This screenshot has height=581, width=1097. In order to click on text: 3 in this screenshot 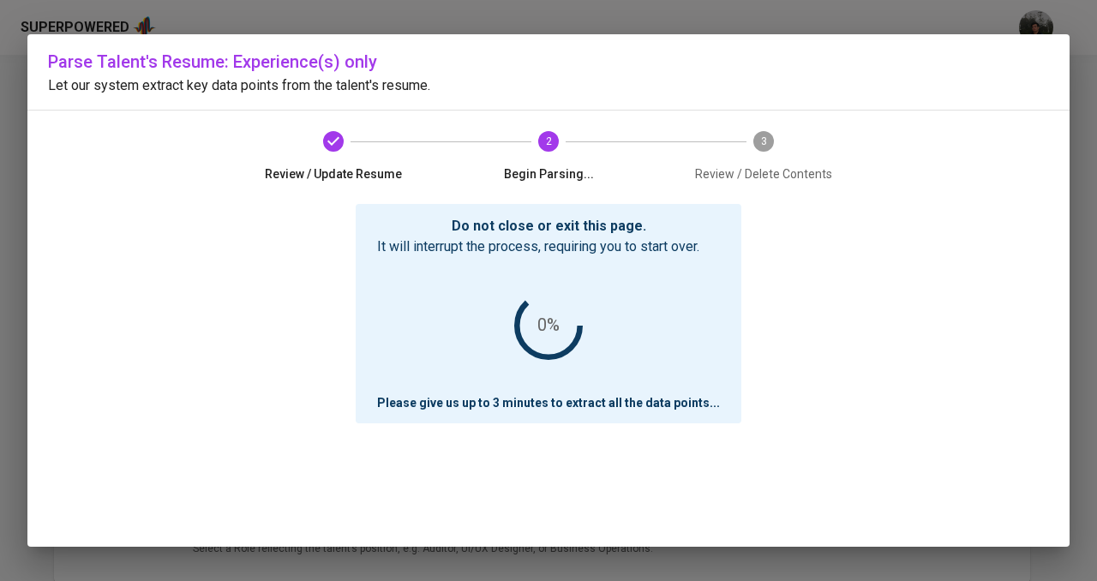, I will do `click(763, 141)`.